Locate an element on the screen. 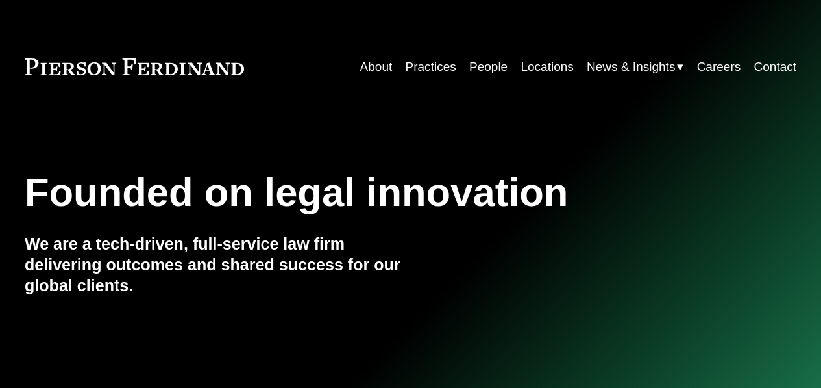 This screenshot has height=388, width=821. a: People is located at coordinates (488, 67).